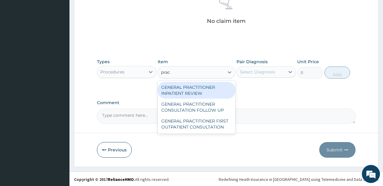 Image resolution: width=383 pixels, height=186 pixels. What do you see at coordinates (59, 134) in the screenshot?
I see `textarea: Type your message and hit 'Enter'` at bounding box center [59, 134].